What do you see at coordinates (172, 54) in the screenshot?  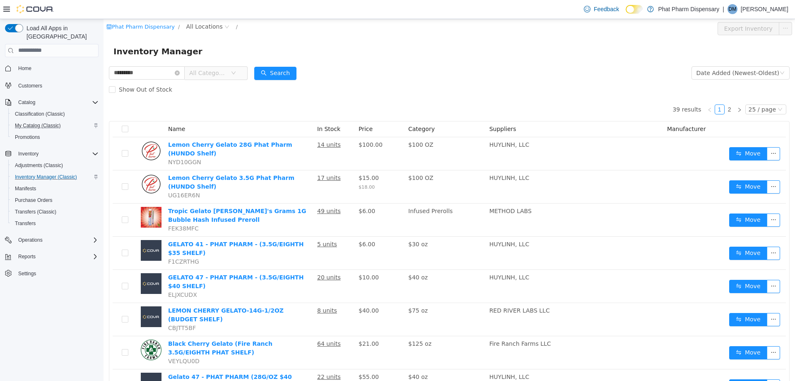 I see `button: icon: searchSearch` at bounding box center [172, 54].